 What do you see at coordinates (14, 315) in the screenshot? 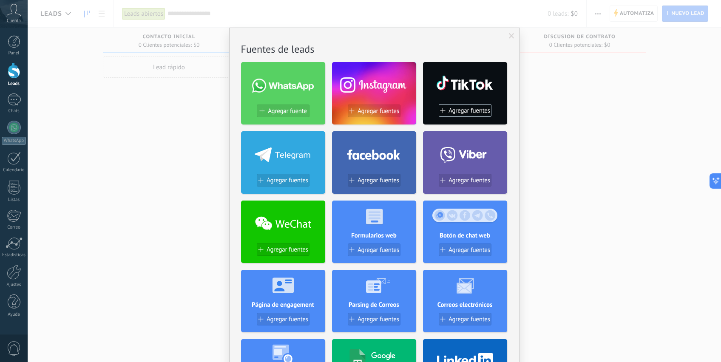
I see `div: Ayuda` at bounding box center [14, 315].